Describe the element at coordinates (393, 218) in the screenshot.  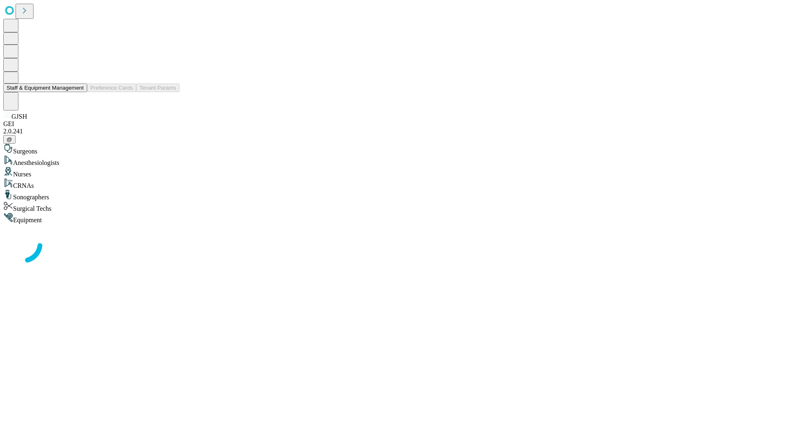
I see `div: Equipment` at that location.